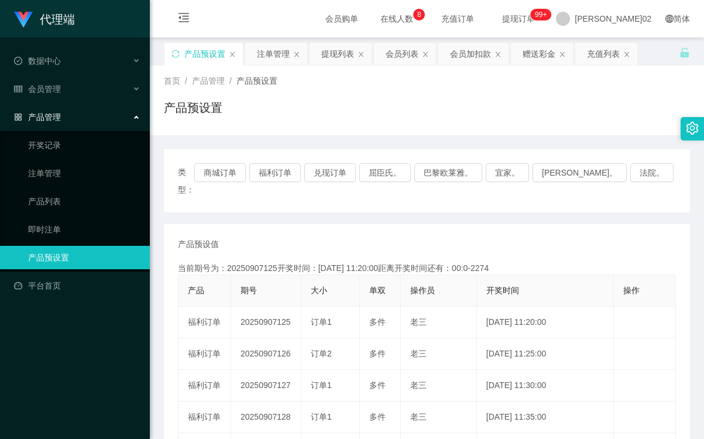  I want to click on span: 开奖时间, so click(502, 290).